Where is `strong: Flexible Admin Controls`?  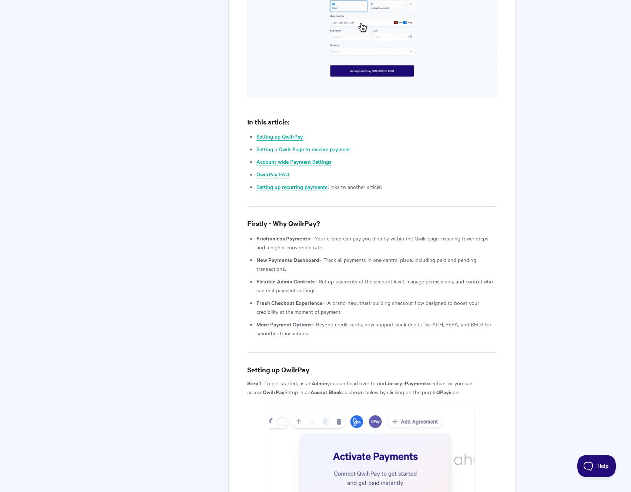 strong: Flexible Admin Controls is located at coordinates (285, 281).